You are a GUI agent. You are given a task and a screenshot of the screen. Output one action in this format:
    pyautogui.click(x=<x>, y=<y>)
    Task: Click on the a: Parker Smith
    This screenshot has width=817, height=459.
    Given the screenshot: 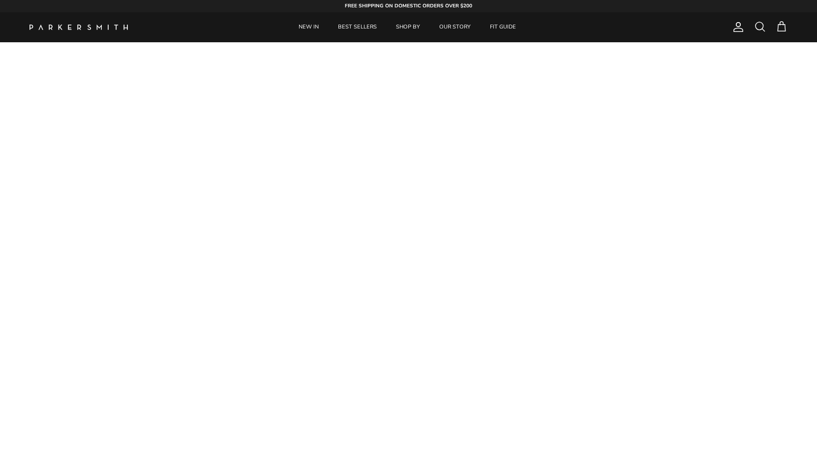 What is the action you would take?
    pyautogui.click(x=79, y=27)
    